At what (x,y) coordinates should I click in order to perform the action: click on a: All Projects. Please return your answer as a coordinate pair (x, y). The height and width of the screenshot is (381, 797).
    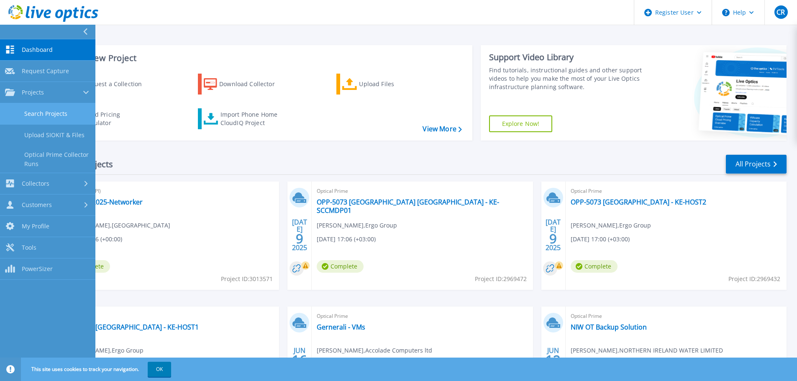
    Looking at the image, I should click on (756, 164).